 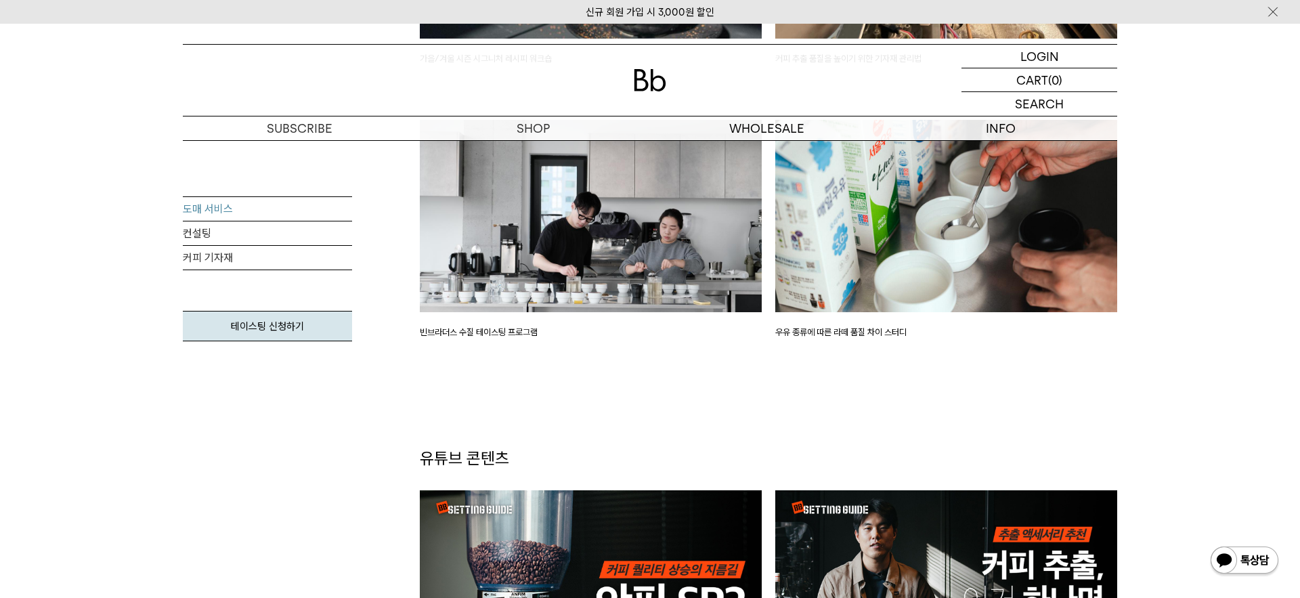 I want to click on p: 빈브라더스 수질 테이스팅 프로그램, so click(x=590, y=332).